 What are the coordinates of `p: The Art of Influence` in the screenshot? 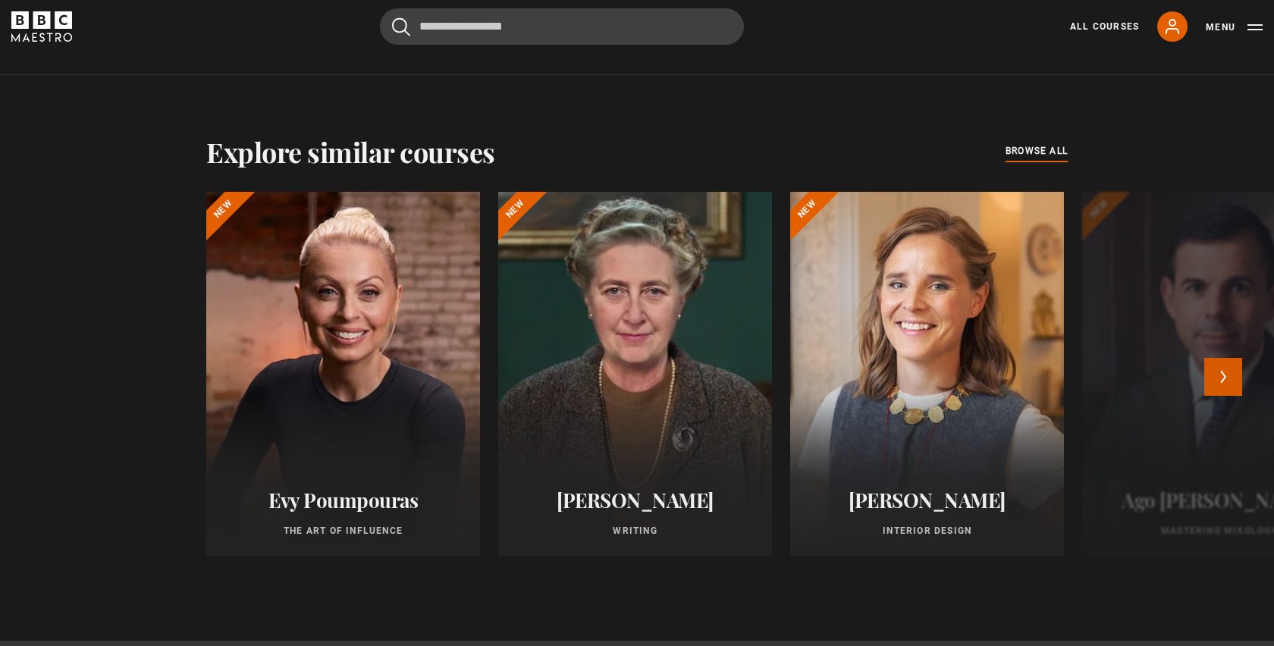 It's located at (343, 531).